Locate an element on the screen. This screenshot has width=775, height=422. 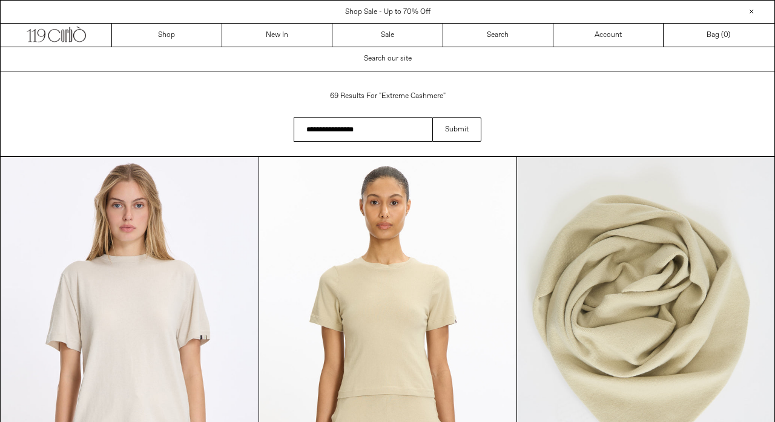
button: Submit is located at coordinates (457, 130).